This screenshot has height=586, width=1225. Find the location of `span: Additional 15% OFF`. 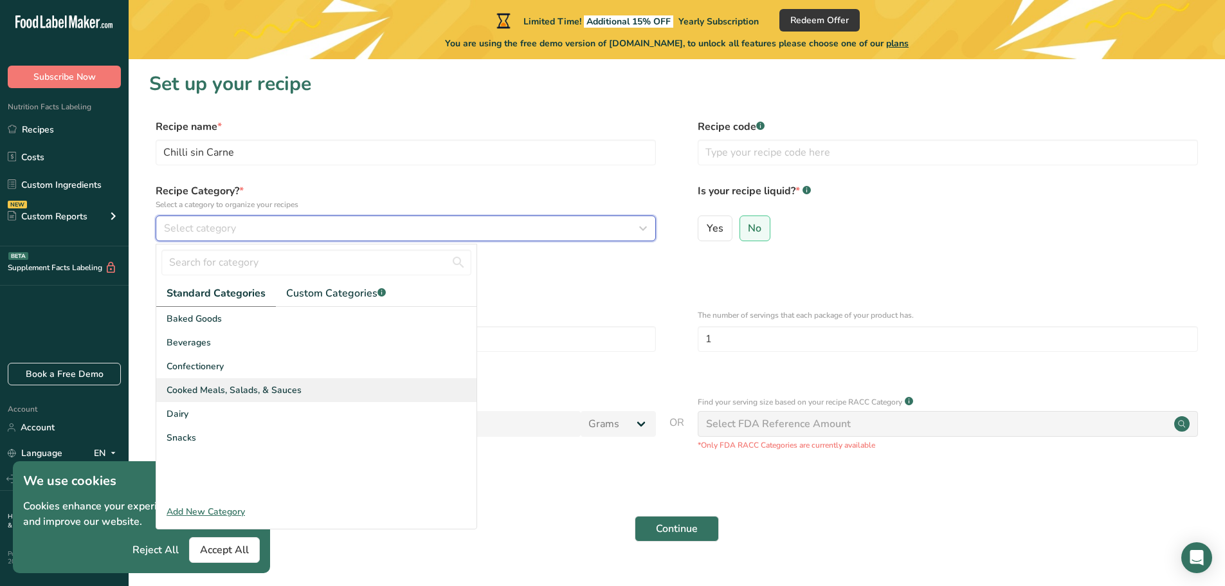

span: Additional 15% OFF is located at coordinates (628, 21).